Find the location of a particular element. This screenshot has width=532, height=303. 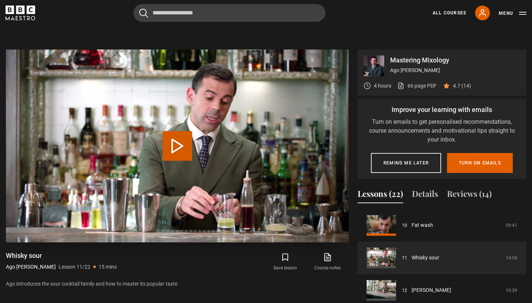

p: 4.7 (14) is located at coordinates (462, 86).